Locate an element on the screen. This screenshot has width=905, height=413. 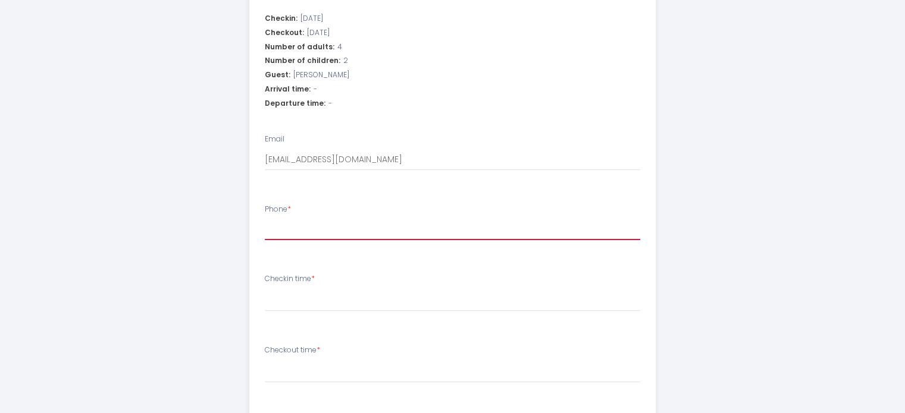
span: Checkin: is located at coordinates (281, 18).